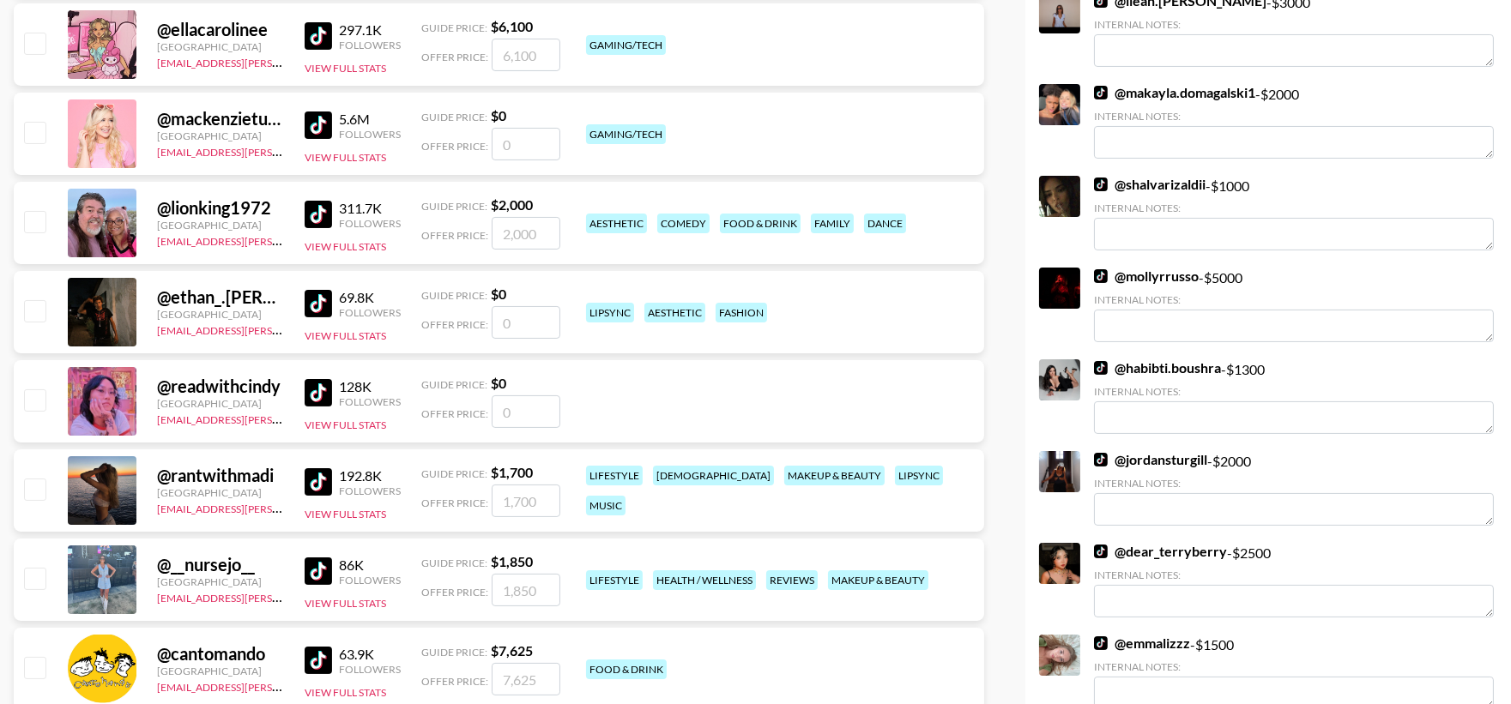  Describe the element at coordinates (683, 223) in the screenshot. I see `div: comedy` at that location.